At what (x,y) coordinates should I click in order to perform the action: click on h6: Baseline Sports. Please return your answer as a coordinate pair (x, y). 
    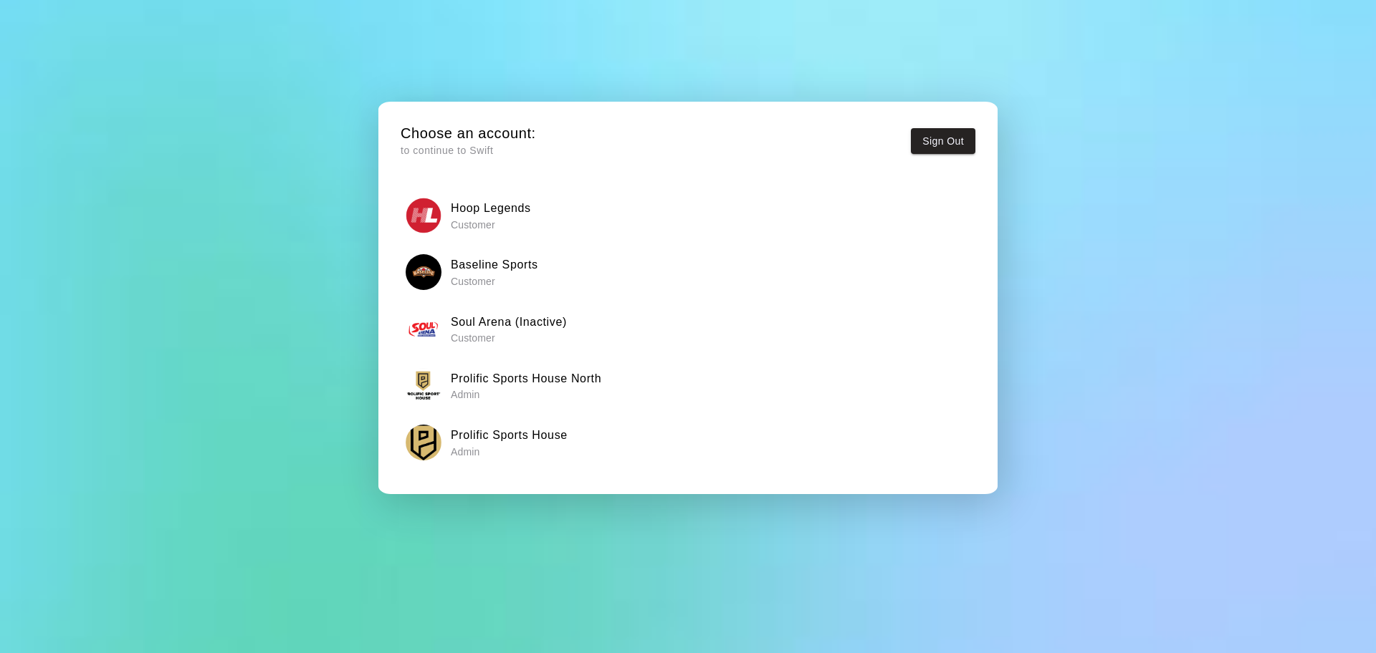
    Looking at the image, I should click on (494, 265).